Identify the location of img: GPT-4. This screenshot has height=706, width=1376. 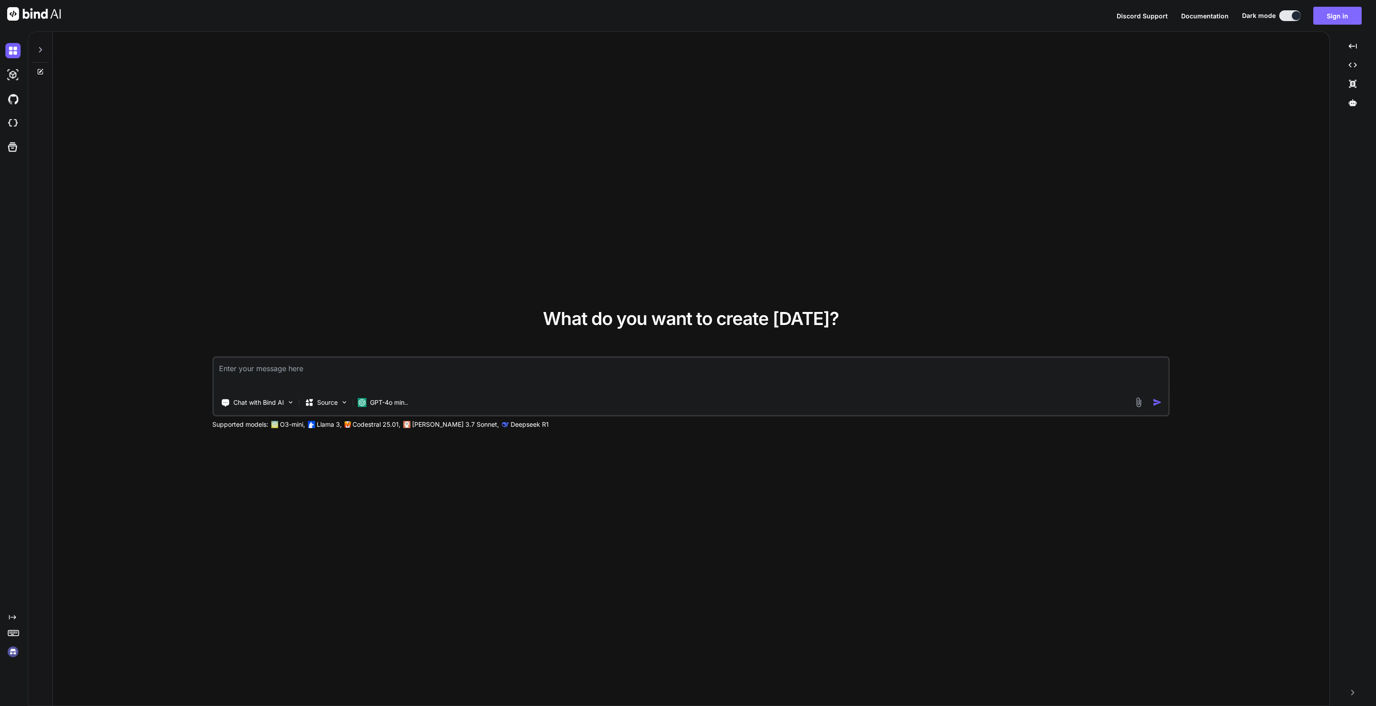
(275, 424).